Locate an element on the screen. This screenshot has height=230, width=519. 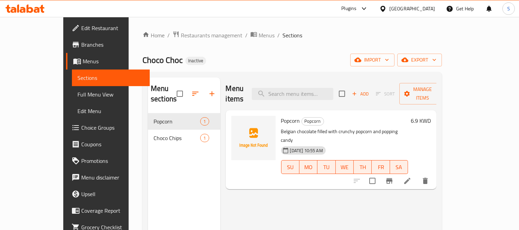
span: Promotions is located at coordinates (113, 161).